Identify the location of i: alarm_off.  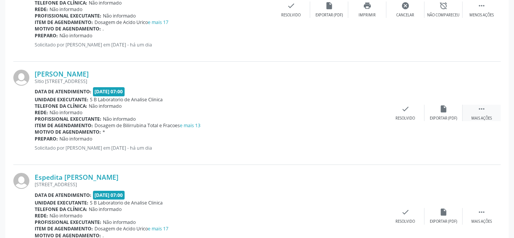
(443, 6).